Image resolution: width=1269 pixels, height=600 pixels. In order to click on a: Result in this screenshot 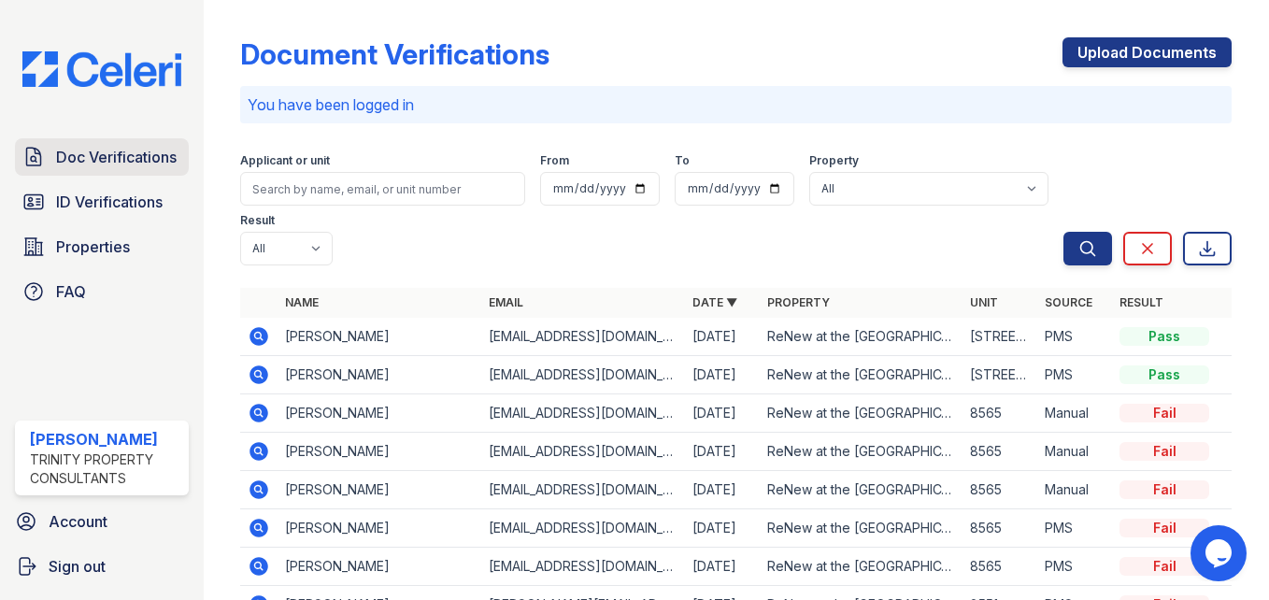, I will do `click(1141, 302)`.